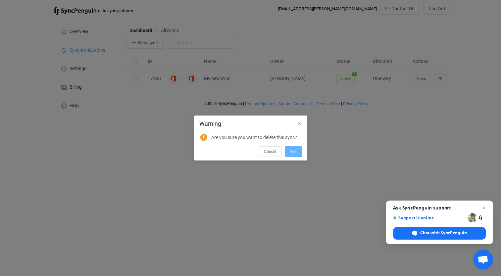  What do you see at coordinates (429, 218) in the screenshot?
I see `span: Support is online` at bounding box center [429, 218].